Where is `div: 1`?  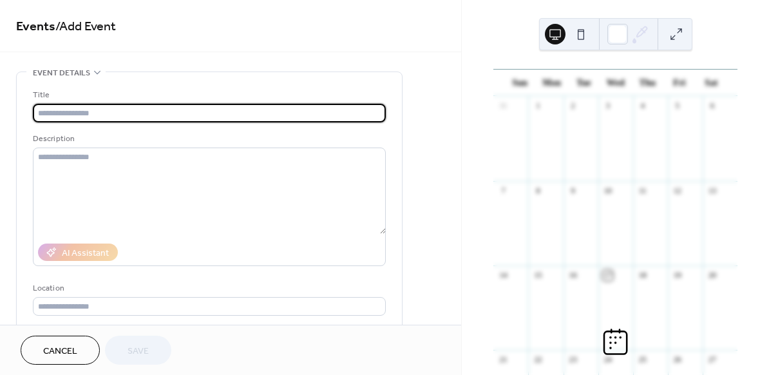
div: 1 is located at coordinates (538, 106).